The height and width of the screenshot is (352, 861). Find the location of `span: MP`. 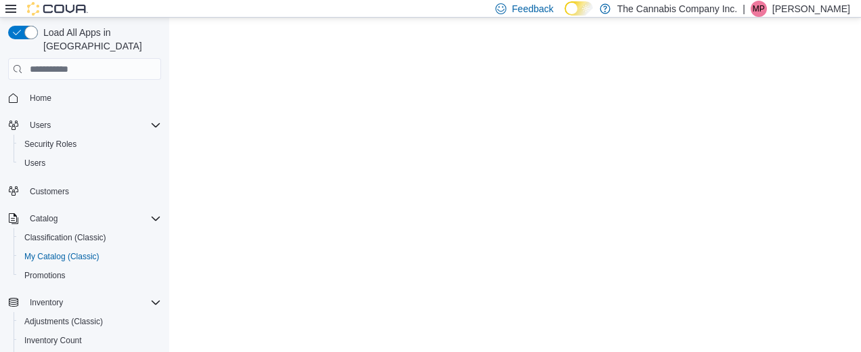

span: MP is located at coordinates (759, 9).